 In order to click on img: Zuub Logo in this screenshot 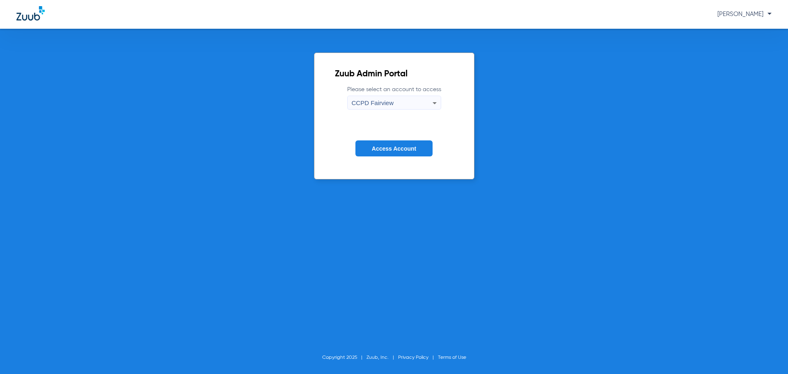, I will do `click(30, 13)`.